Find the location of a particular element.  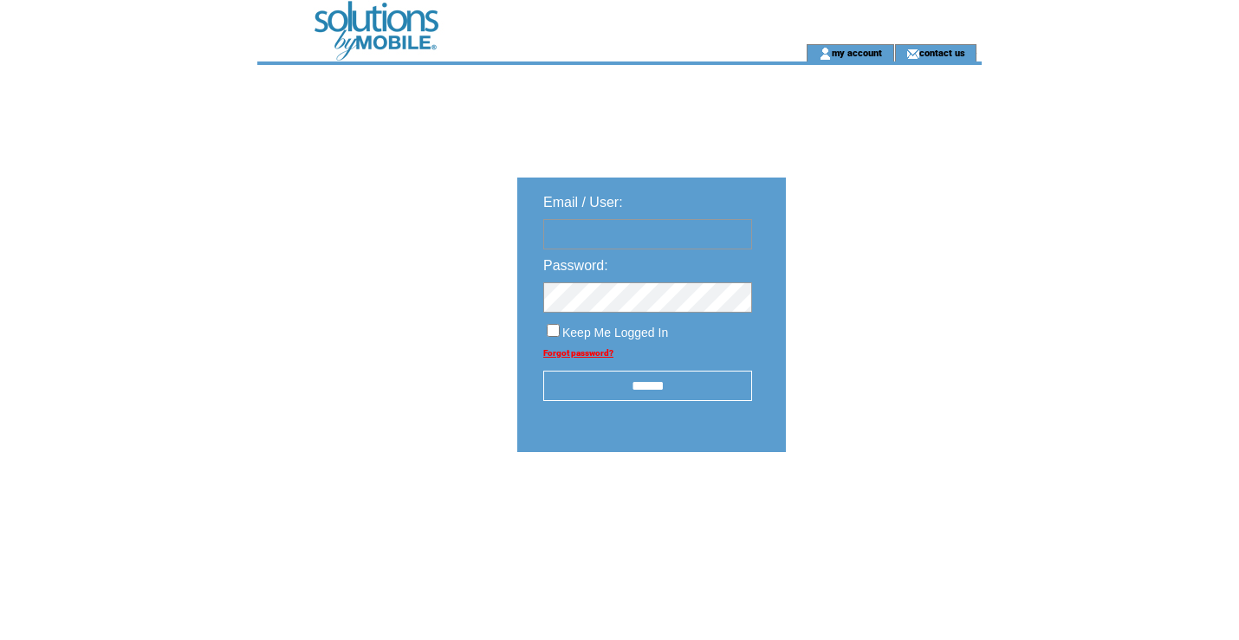

span: Email / User: is located at coordinates (583, 202).